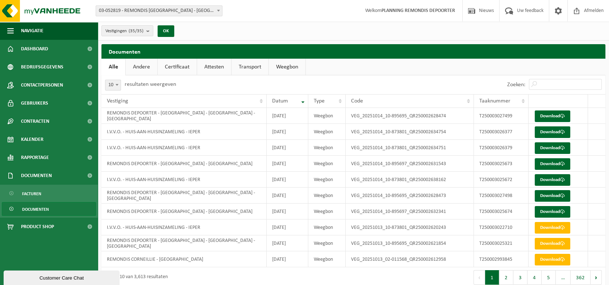 The height and width of the screenshot is (285, 609). Describe the element at coordinates (37, 227) in the screenshot. I see `span: Product Shop` at that location.